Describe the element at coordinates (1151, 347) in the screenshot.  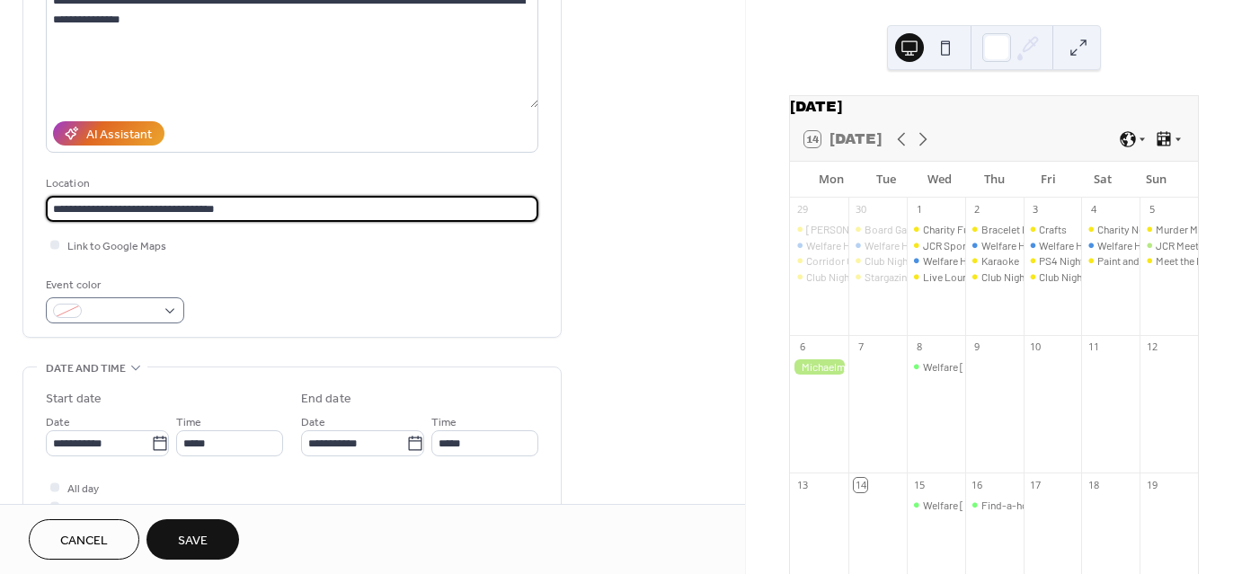
I see `div: 12` at that location.